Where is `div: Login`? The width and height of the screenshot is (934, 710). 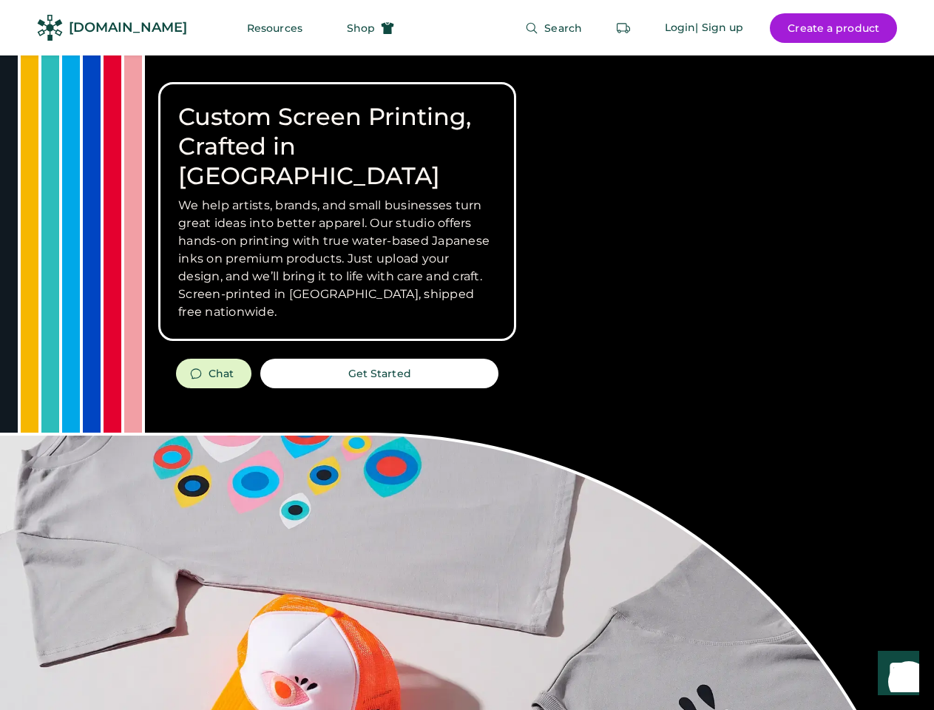
div: Login is located at coordinates (680, 28).